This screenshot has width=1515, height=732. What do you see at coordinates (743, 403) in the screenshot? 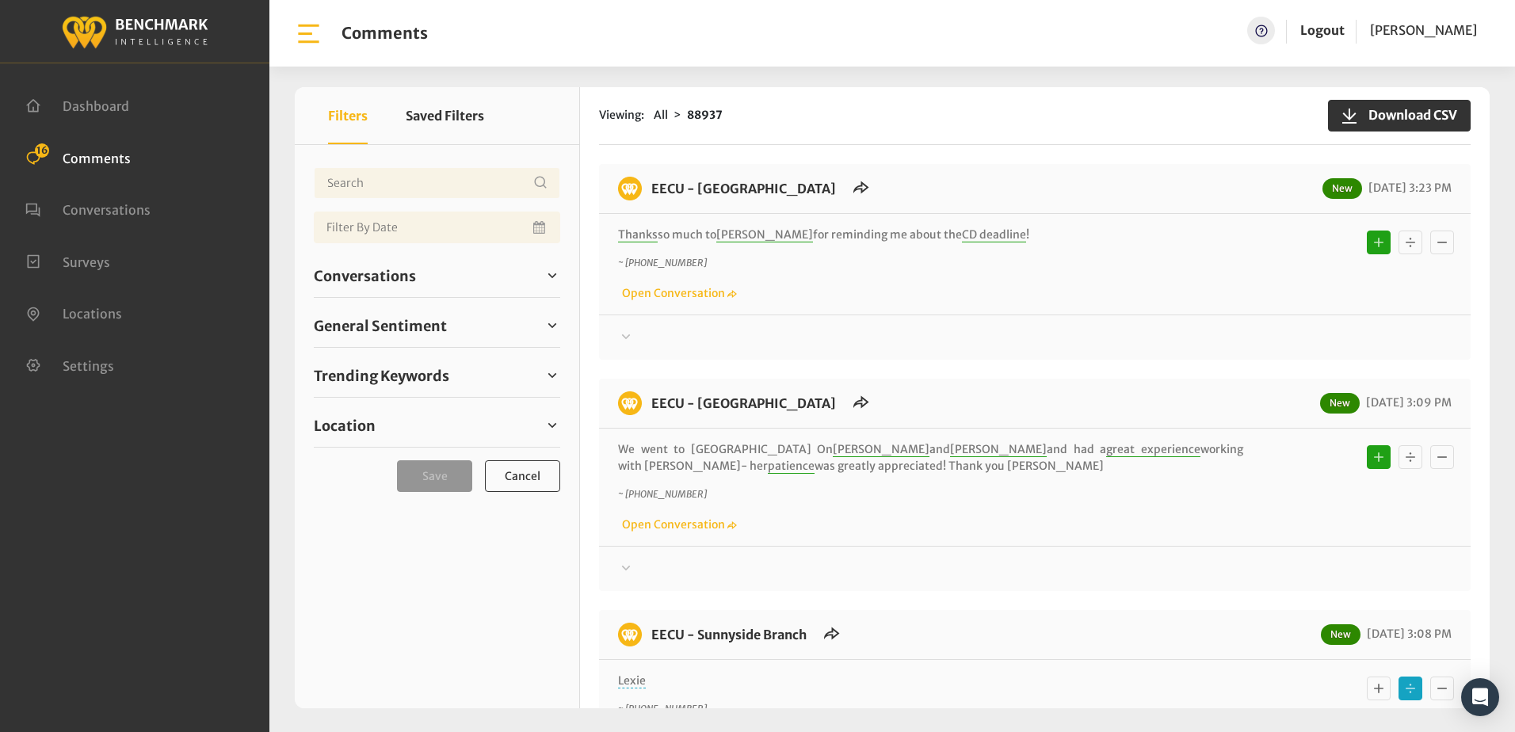
I see `h6: EECU - Milburn` at bounding box center [743, 403].